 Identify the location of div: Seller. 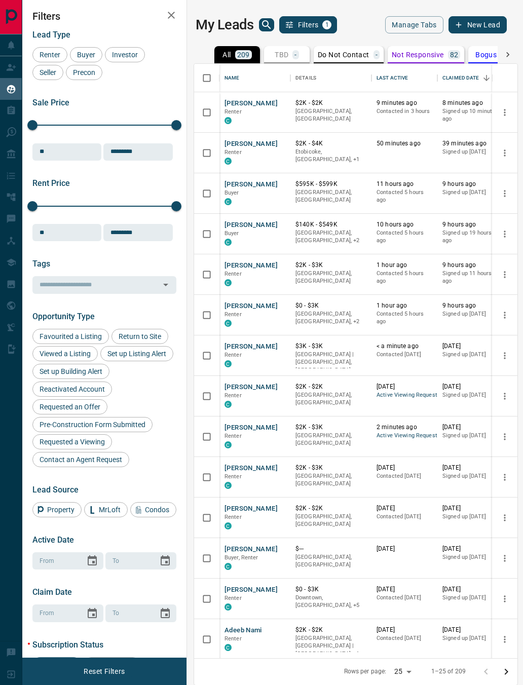
(48, 72).